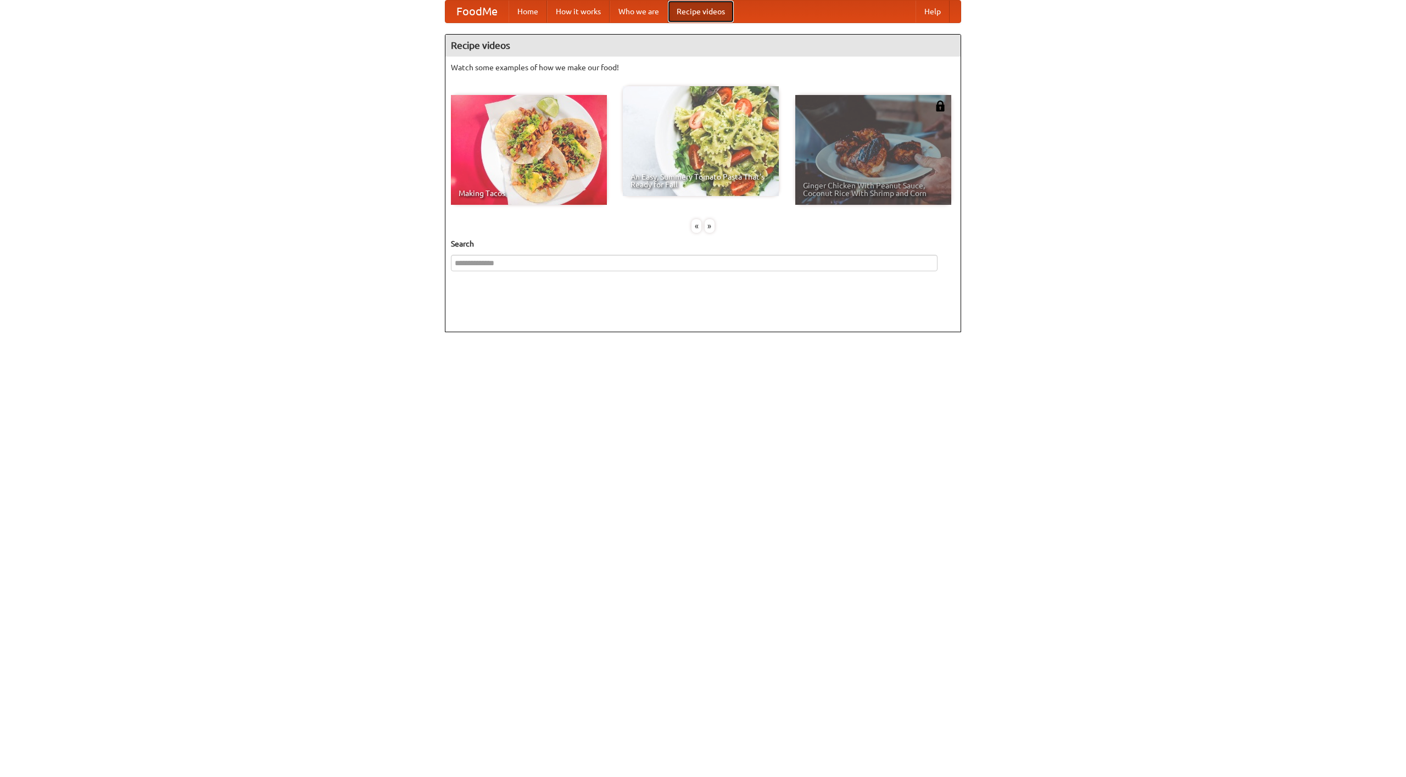 The image size is (1406, 777). I want to click on a: How it works, so click(578, 12).